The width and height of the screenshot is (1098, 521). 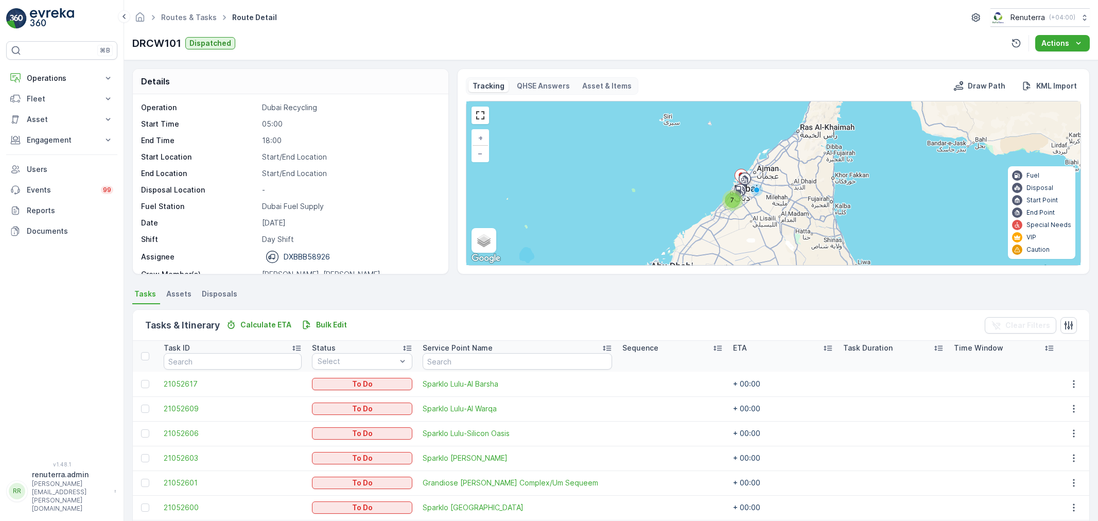 I want to click on p: Caution, so click(x=1038, y=250).